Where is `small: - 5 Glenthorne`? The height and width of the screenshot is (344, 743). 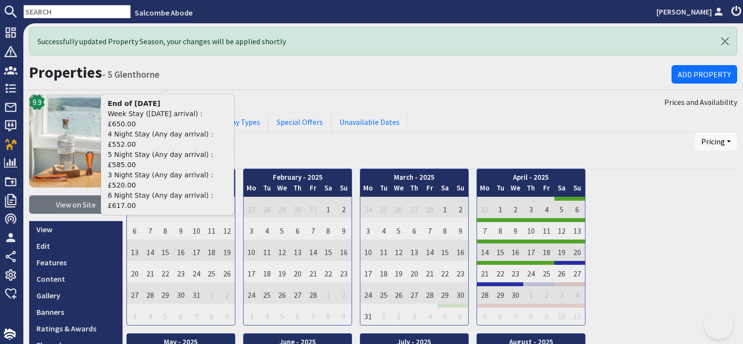 small: - 5 Glenthorne is located at coordinates (131, 74).